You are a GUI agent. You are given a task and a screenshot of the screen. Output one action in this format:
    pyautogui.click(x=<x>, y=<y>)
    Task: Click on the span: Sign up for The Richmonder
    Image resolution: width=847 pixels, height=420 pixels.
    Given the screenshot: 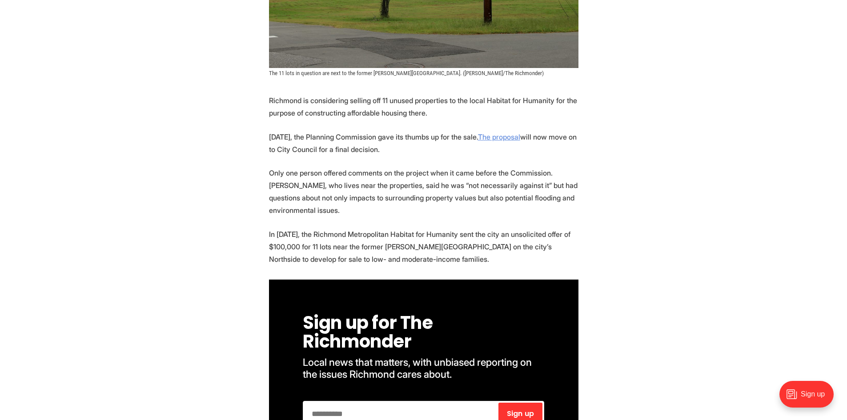 What is the action you would take?
    pyautogui.click(x=369, y=332)
    